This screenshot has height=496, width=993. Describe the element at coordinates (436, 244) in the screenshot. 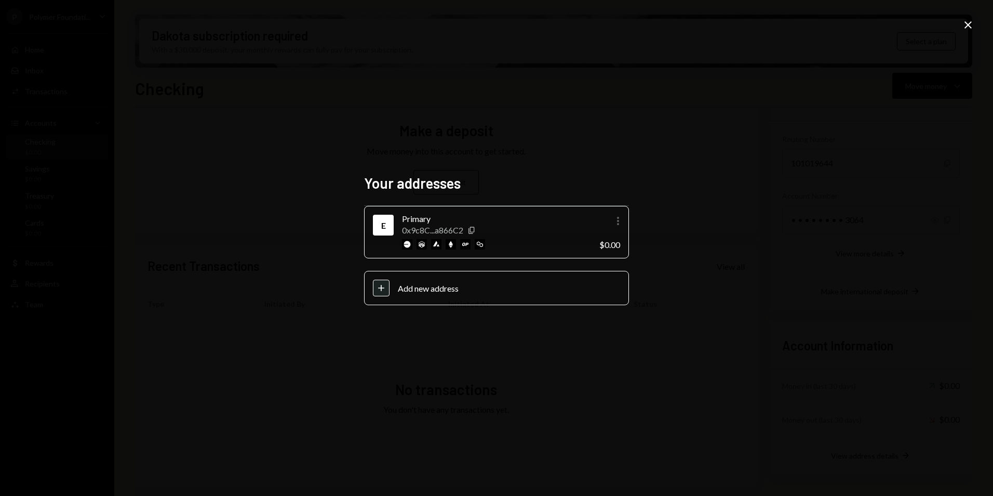

I see `img: avalanche-mainnet` at that location.